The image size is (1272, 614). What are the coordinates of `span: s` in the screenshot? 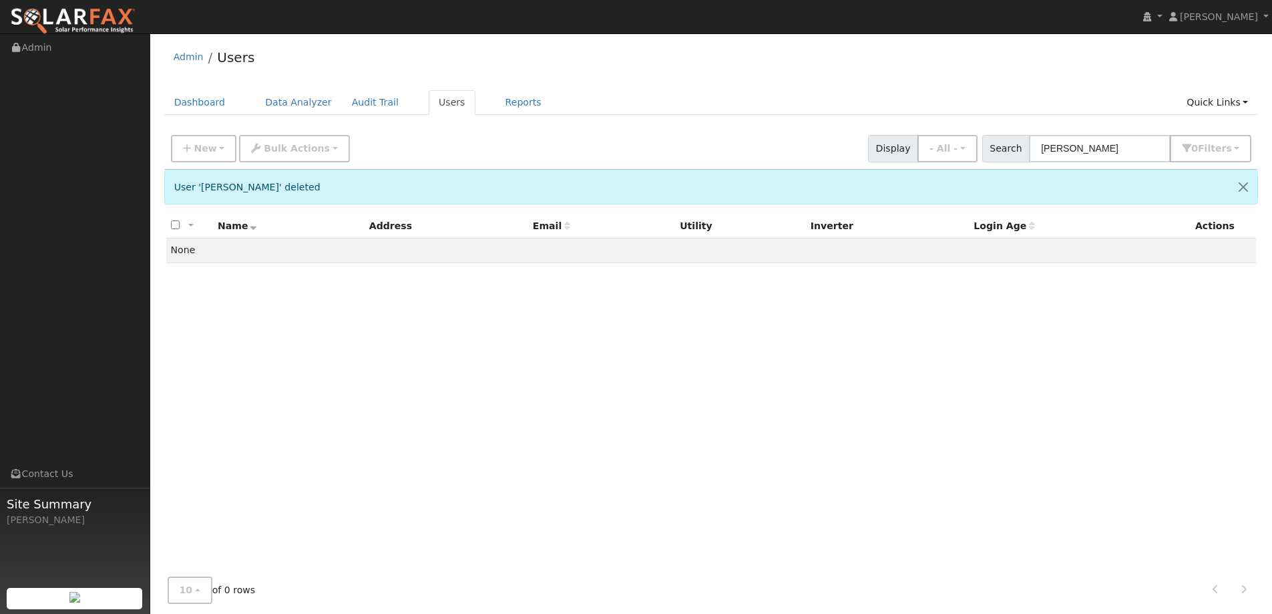 It's located at (1229, 148).